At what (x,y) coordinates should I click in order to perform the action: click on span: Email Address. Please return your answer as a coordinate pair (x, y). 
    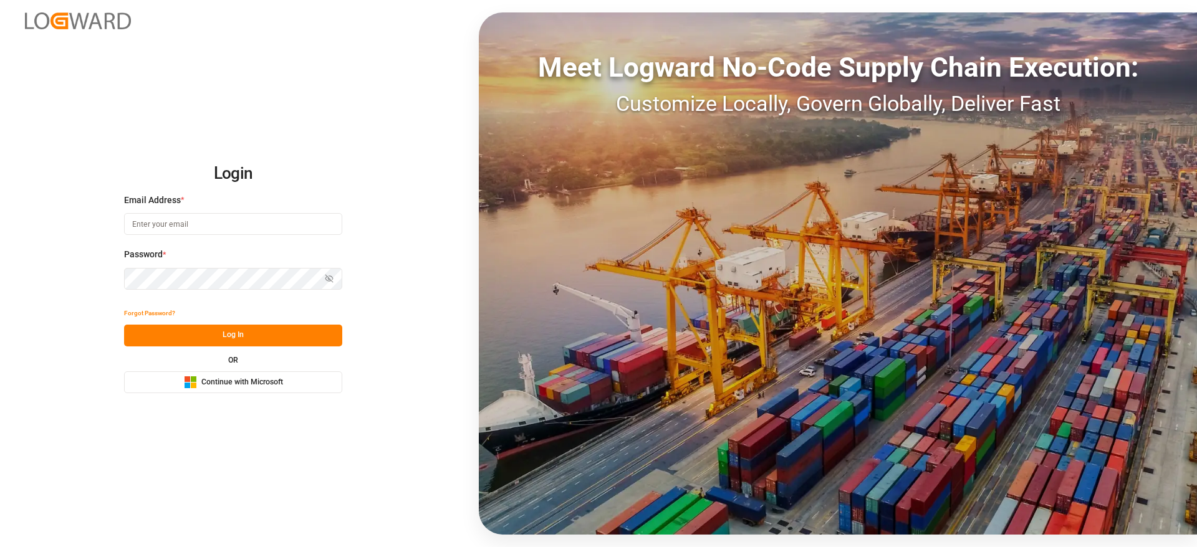
    Looking at the image, I should click on (152, 200).